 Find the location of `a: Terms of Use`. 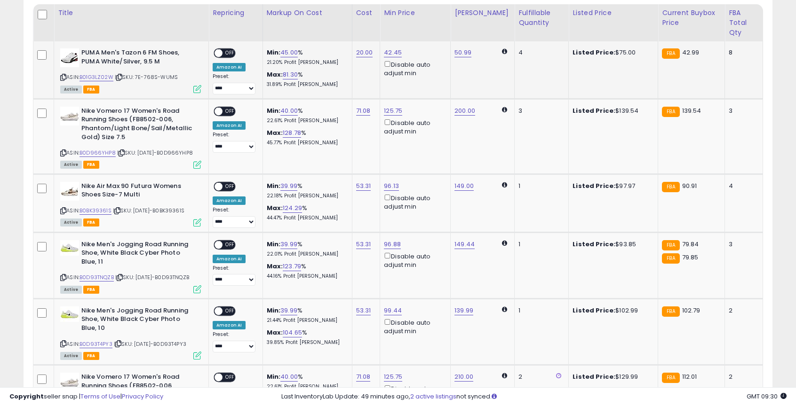

a: Terms of Use is located at coordinates (100, 397).